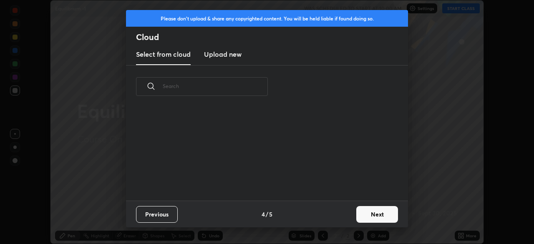  I want to click on button: Next, so click(377, 214).